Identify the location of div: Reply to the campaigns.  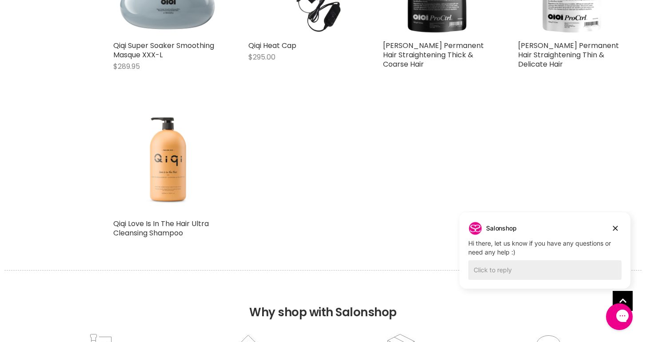
(92, 59).